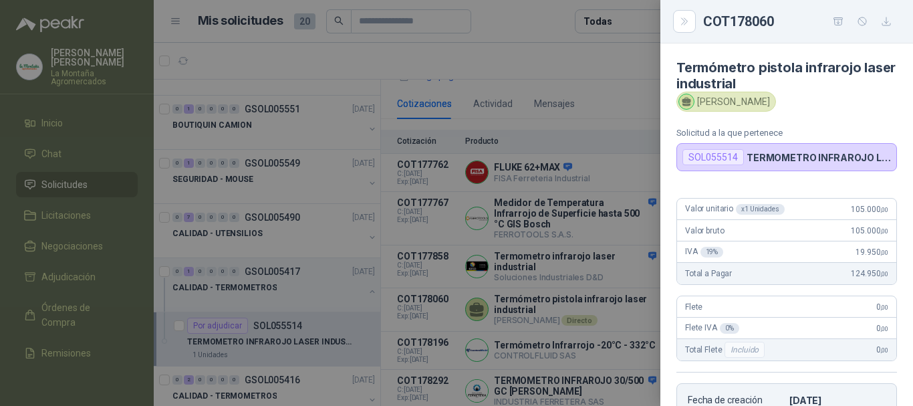 The height and width of the screenshot is (406, 913). What do you see at coordinates (693, 307) in the screenshot?
I see `span: Flete` at bounding box center [693, 307].